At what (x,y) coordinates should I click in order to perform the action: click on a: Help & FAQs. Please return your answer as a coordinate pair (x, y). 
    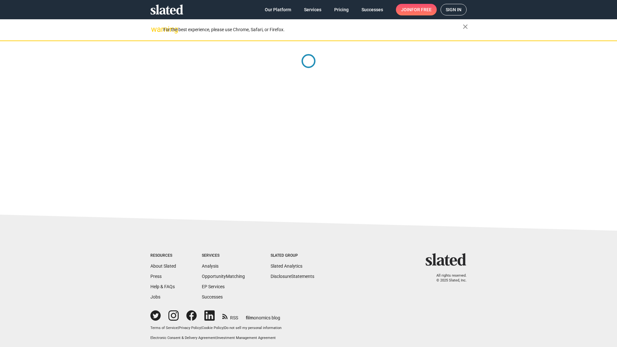
    Looking at the image, I should click on (163, 287).